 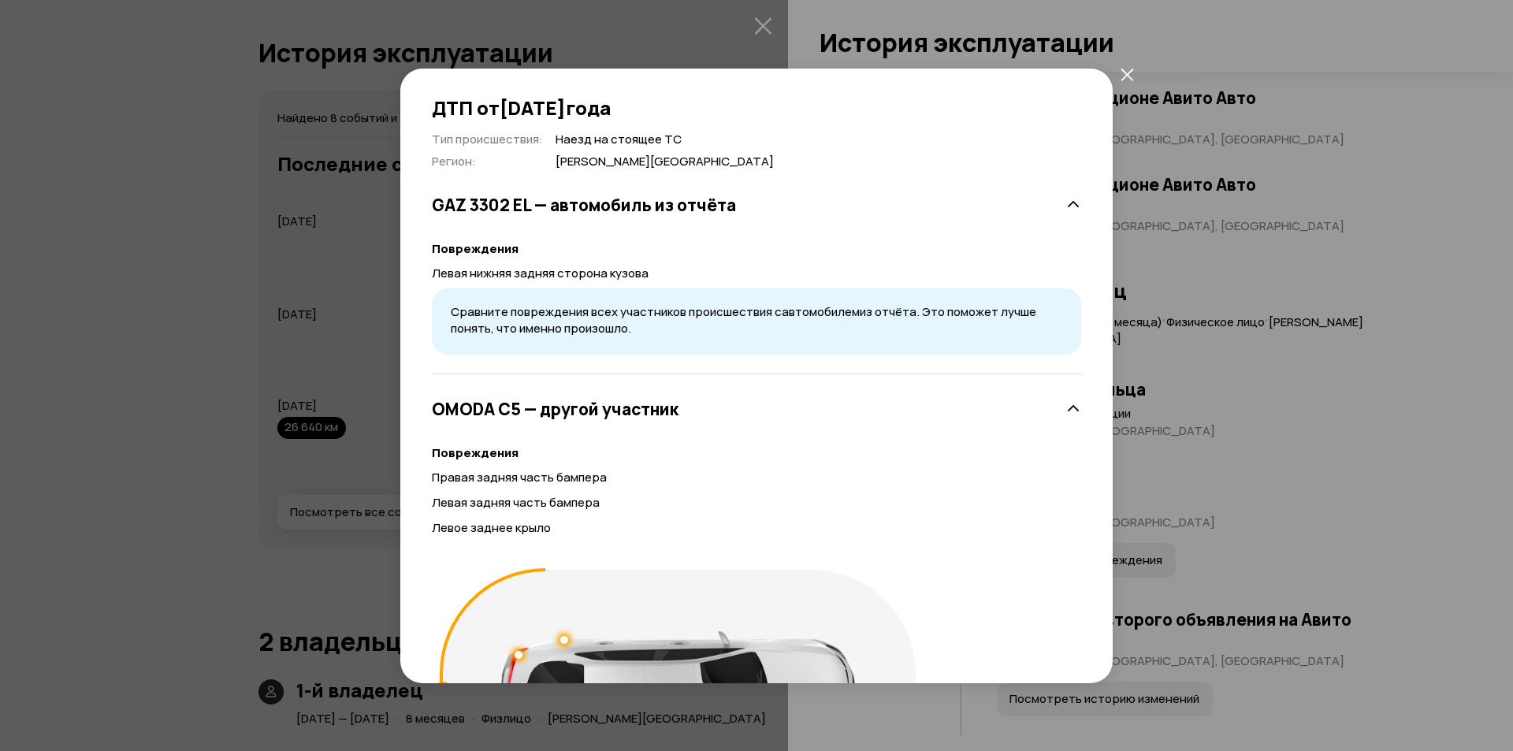 I want to click on span: Сравните повреждения всех участников происшествия с автомобилем из отчёта. Это поможет лучше поня..., so click(x=743, y=320).